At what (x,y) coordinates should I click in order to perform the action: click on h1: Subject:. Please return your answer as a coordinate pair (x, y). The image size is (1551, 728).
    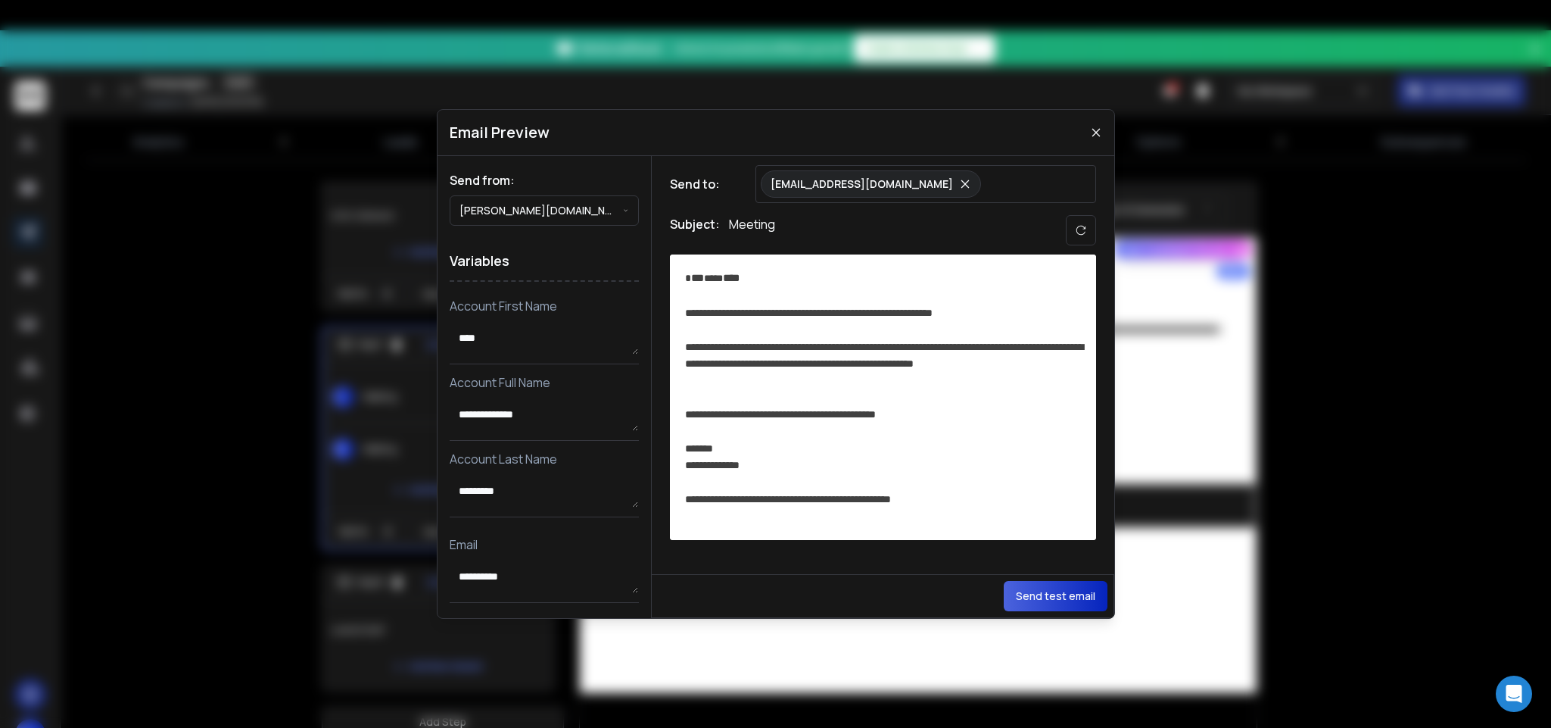
    Looking at the image, I should click on (695, 230).